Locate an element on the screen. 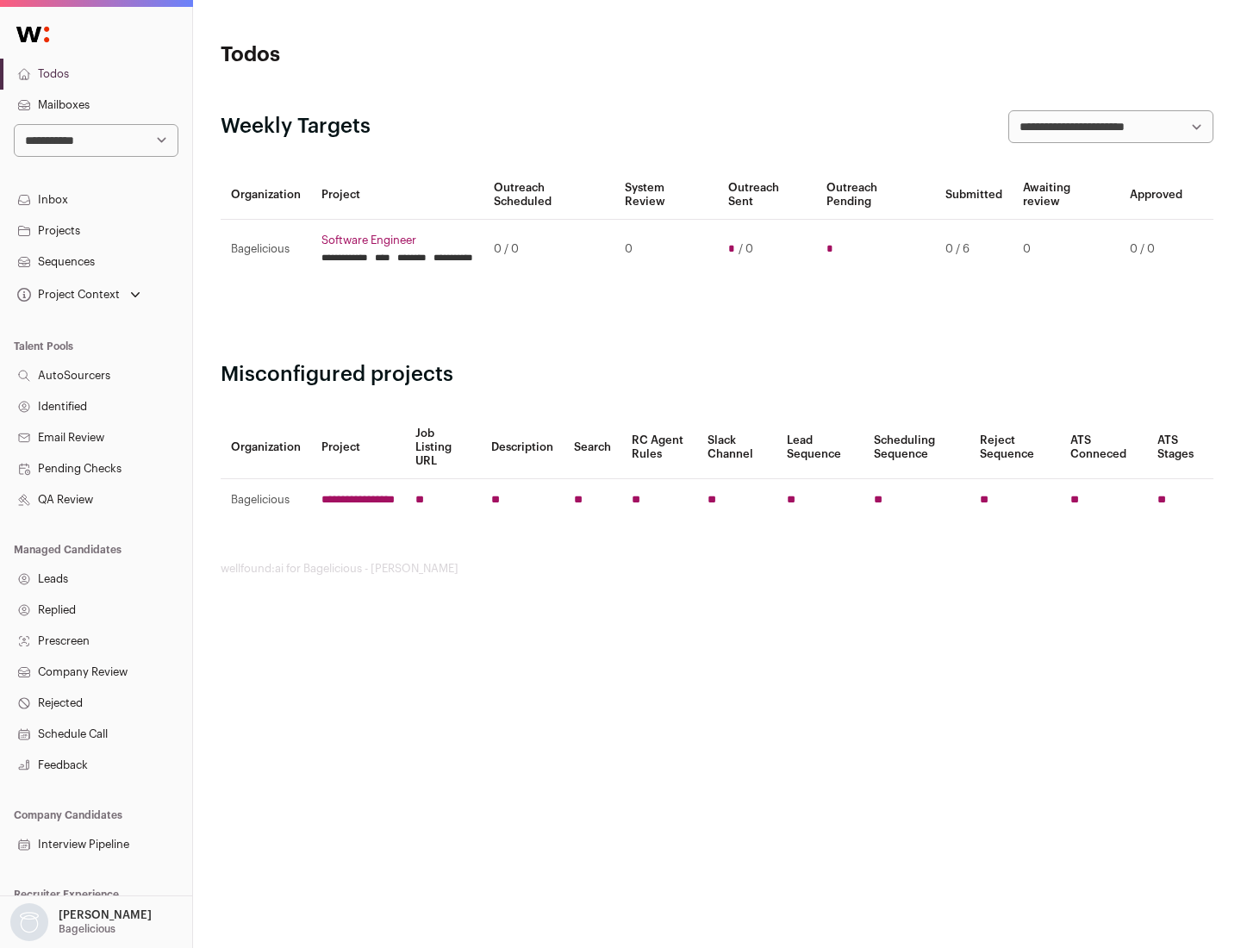 This screenshot has width=1241, height=948. td: 0 / 6 is located at coordinates (974, 249).